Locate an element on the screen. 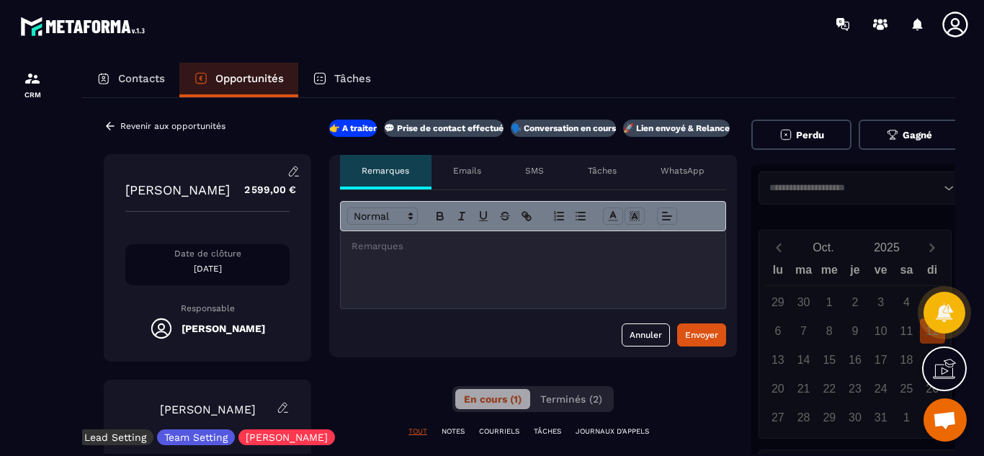 The image size is (984, 456). a: Tâches is located at coordinates (341, 80).